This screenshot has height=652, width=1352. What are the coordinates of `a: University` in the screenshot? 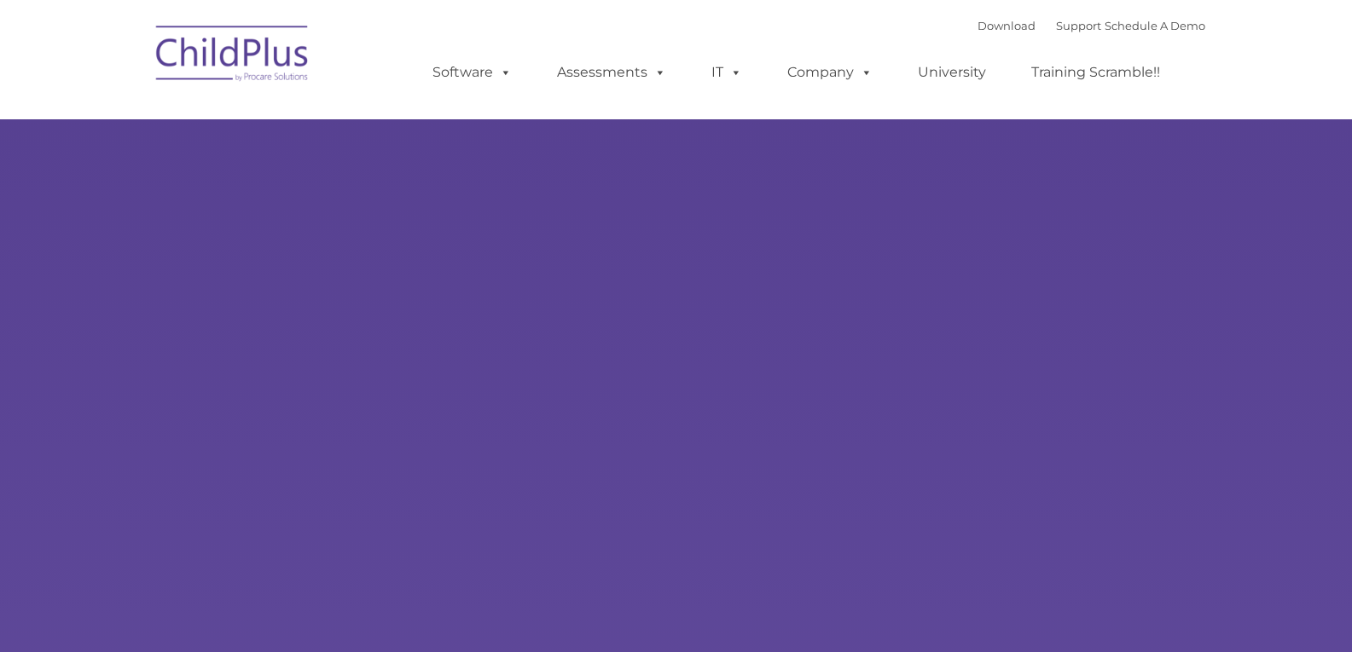 It's located at (952, 72).